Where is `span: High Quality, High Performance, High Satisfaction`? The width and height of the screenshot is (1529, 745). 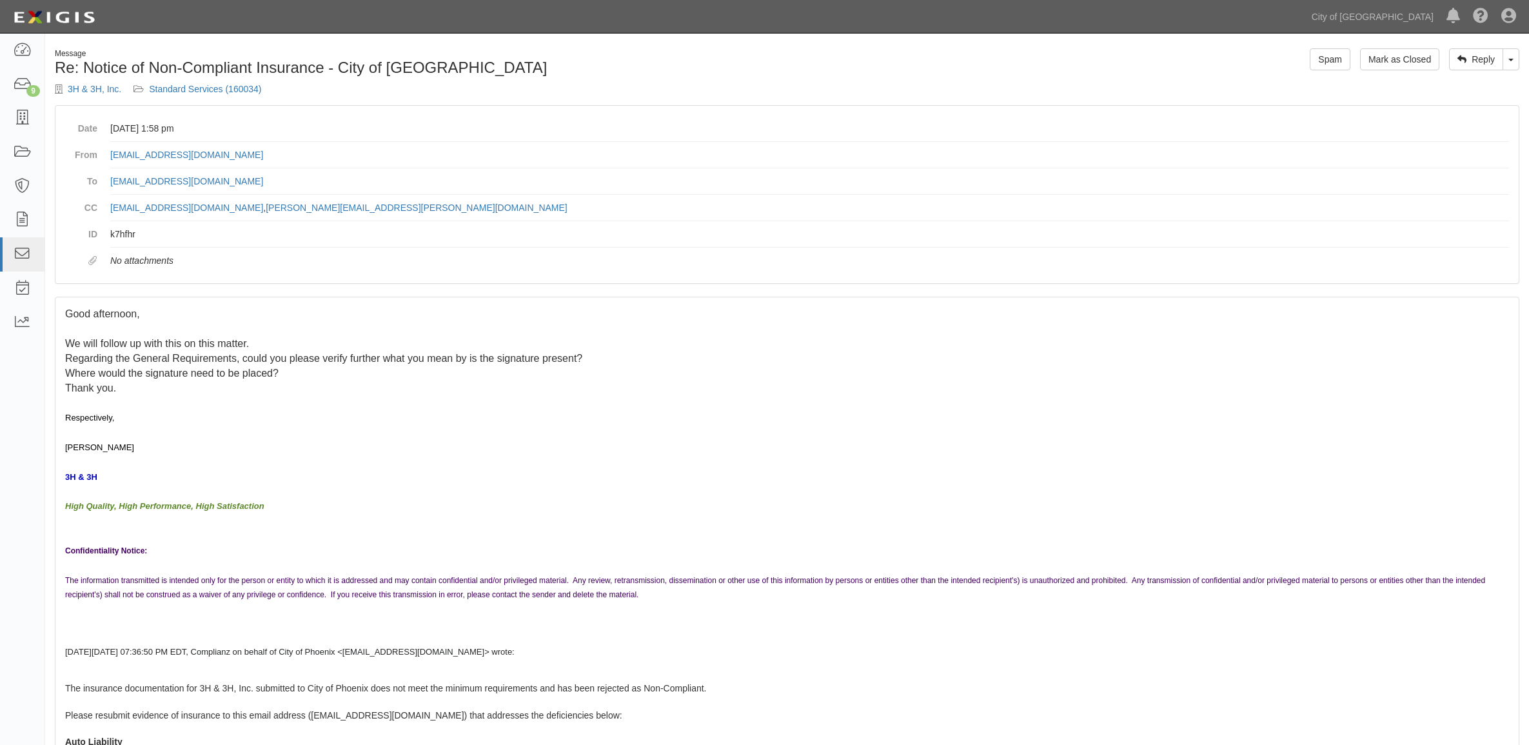
span: High Quality, High Performance, High Satisfaction is located at coordinates (164, 505).